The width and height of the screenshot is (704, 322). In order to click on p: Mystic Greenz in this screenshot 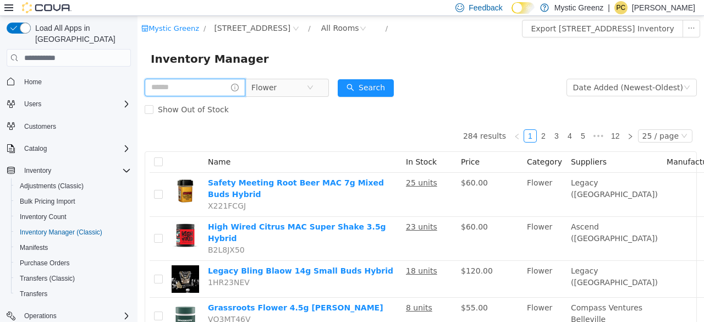, I will do `click(578, 8)`.